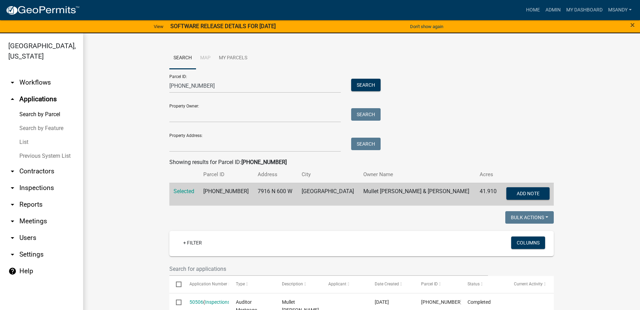 The height and width of the screenshot is (310, 640). Describe the element at coordinates (584, 10) in the screenshot. I see `a: My Dashboard` at that location.